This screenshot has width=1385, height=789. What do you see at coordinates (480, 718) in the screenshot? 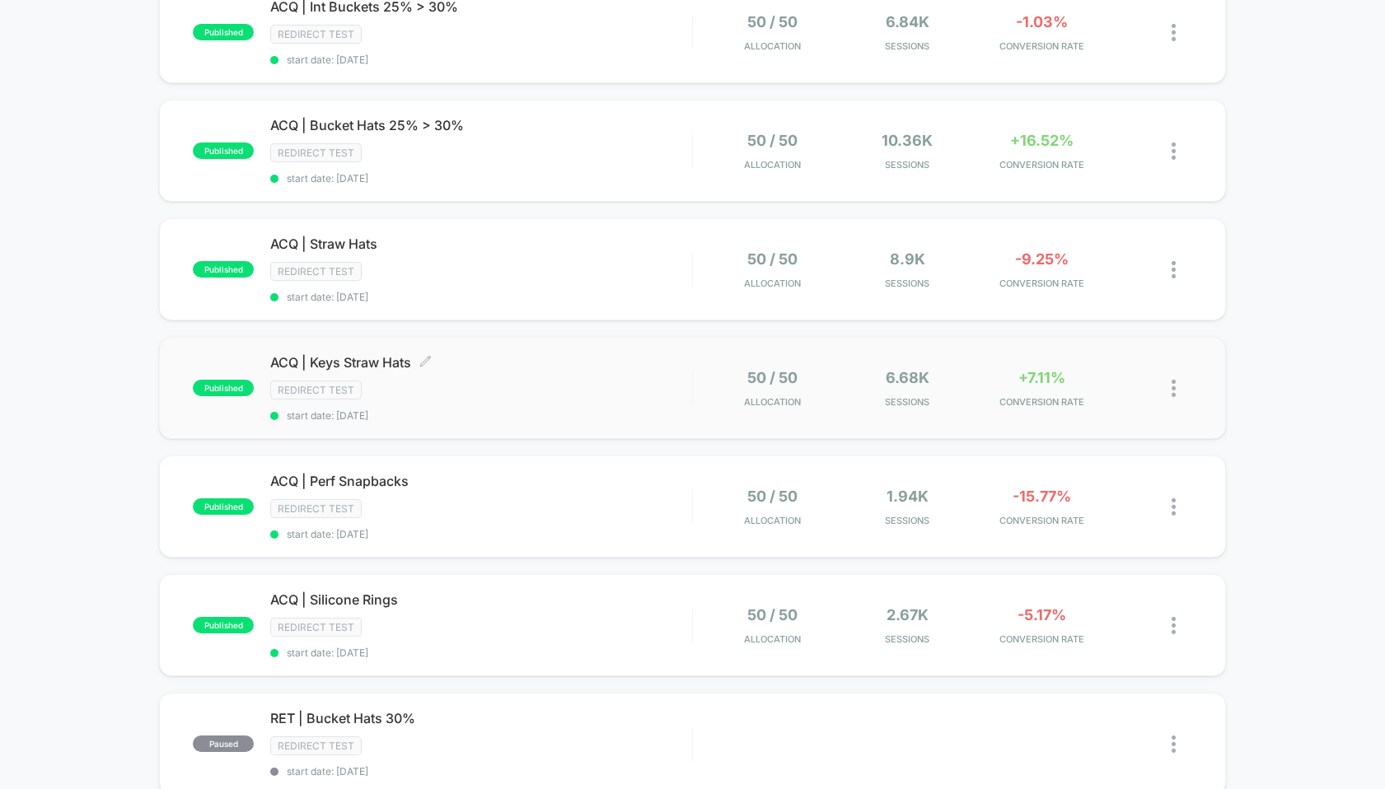
I see `span: RET | Bucket Hats 30%` at bounding box center [480, 718].